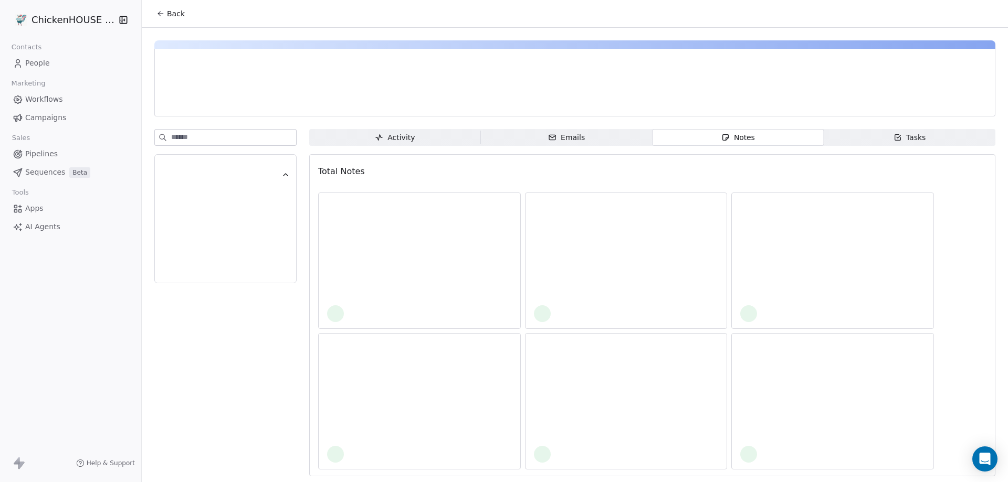 The image size is (1008, 482). I want to click on span: Sales, so click(21, 138).